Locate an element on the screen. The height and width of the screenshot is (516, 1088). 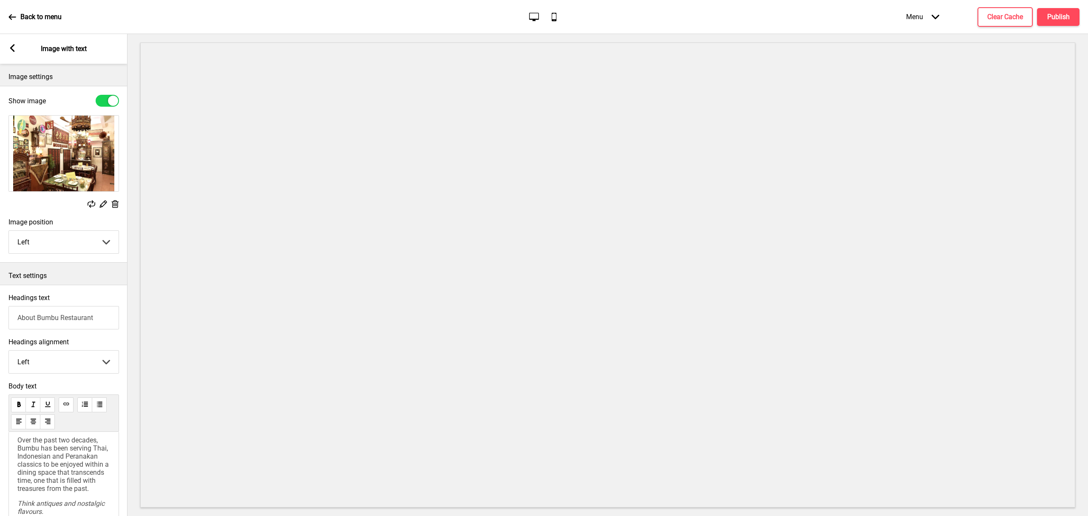
button: alignRight is located at coordinates (47, 421).